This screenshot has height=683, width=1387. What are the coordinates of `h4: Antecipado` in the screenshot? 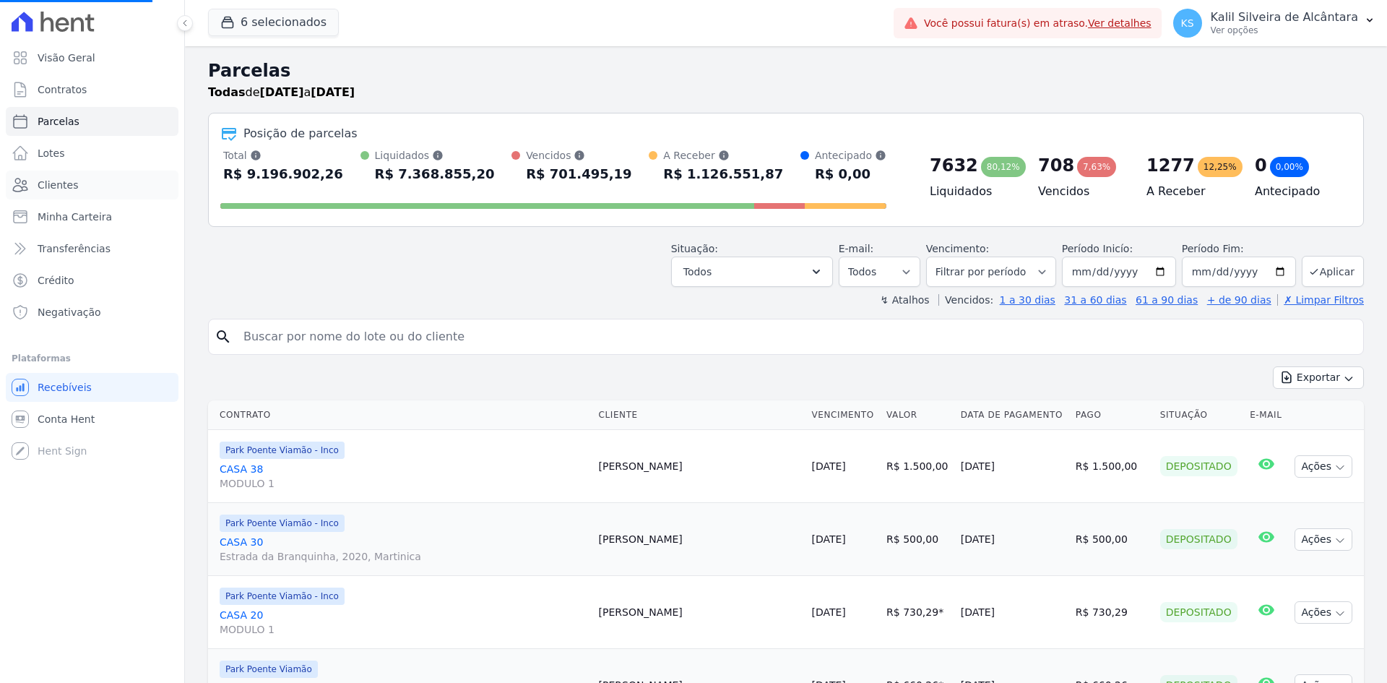 It's located at (1297, 191).